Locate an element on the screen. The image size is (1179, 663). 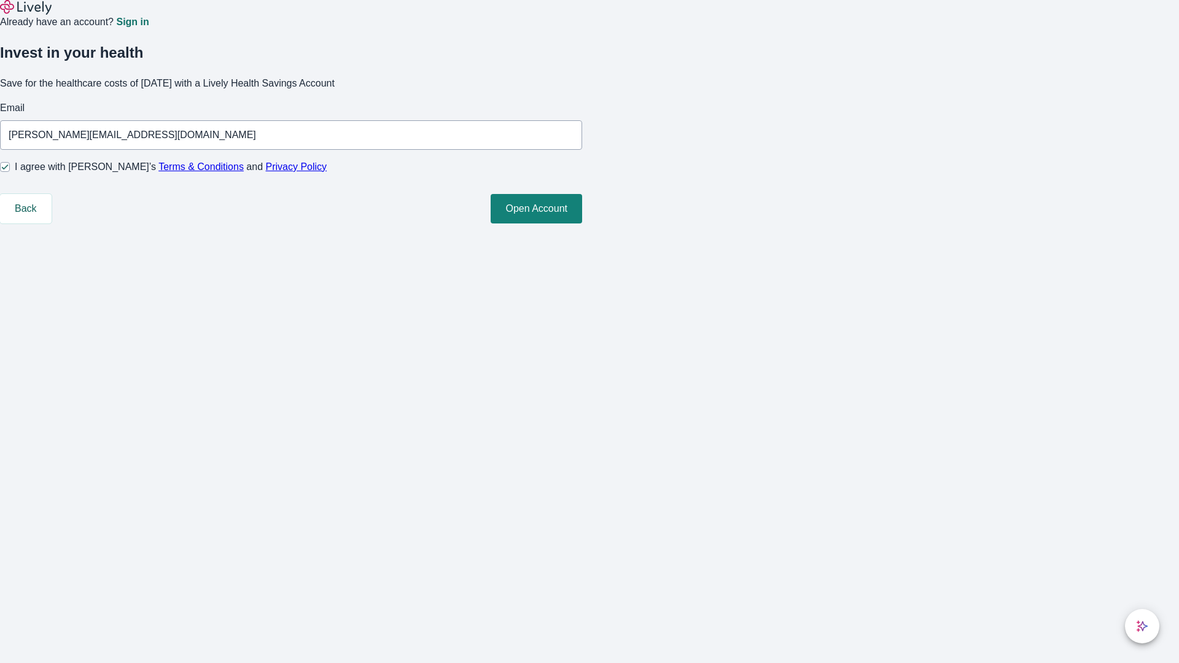
a: Privacy Policy is located at coordinates (296, 166).